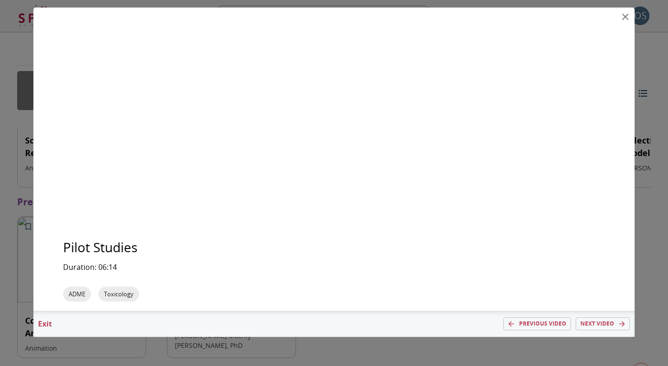 The height and width of the screenshot is (366, 668). I want to click on p: Duration: 06:14, so click(334, 267).